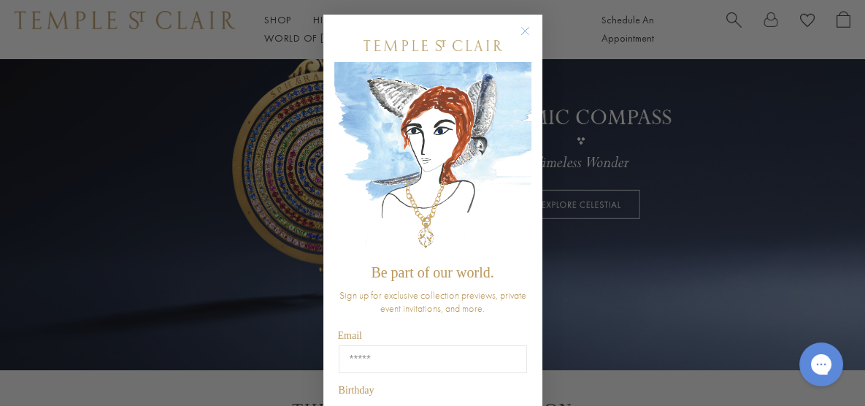  Describe the element at coordinates (356, 390) in the screenshot. I see `span: Birthday` at that location.